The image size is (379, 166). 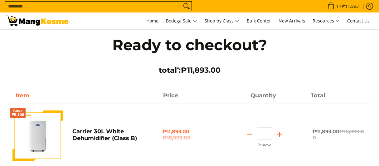 I want to click on button: Remove, so click(x=264, y=145).